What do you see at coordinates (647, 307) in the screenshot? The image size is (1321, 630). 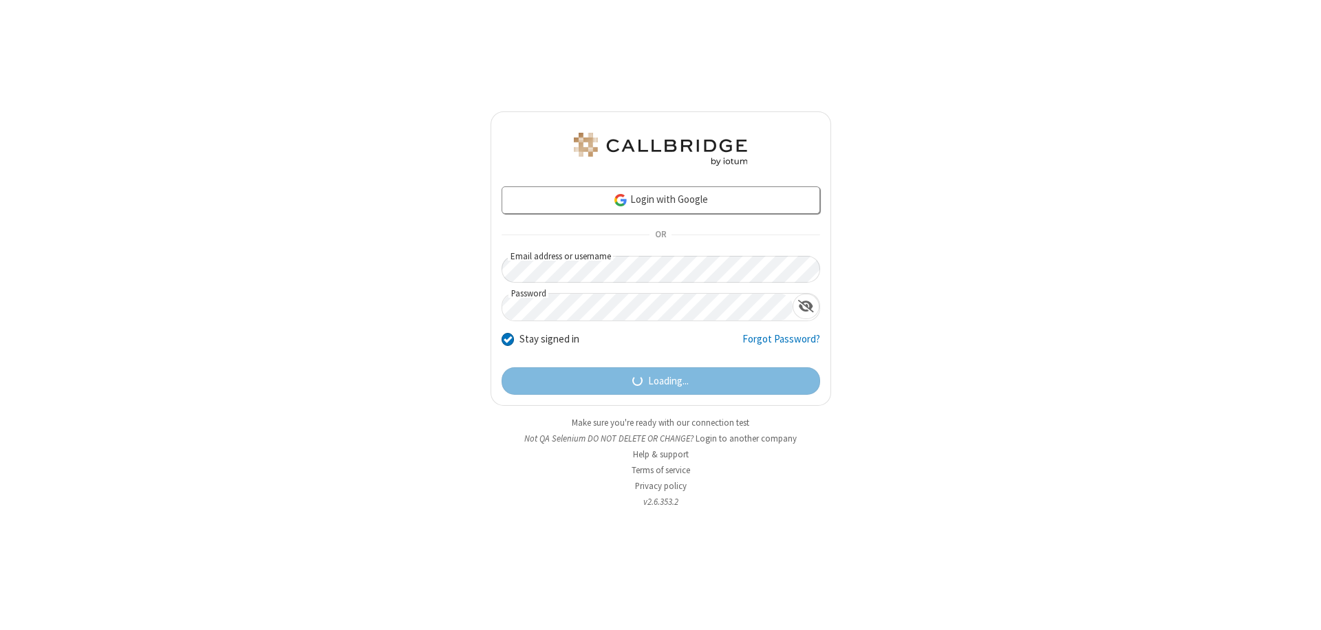 I see `input: Password` at bounding box center [647, 307].